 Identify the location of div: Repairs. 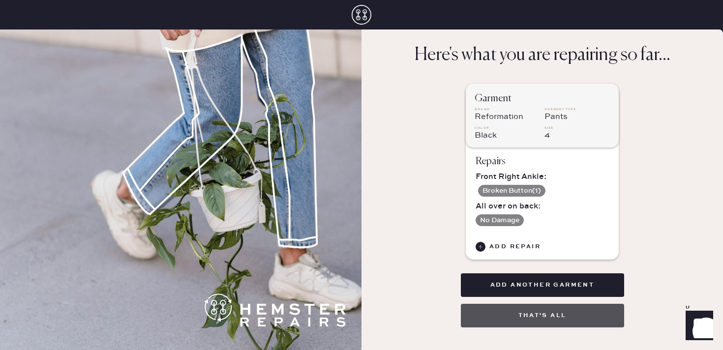
(542, 162).